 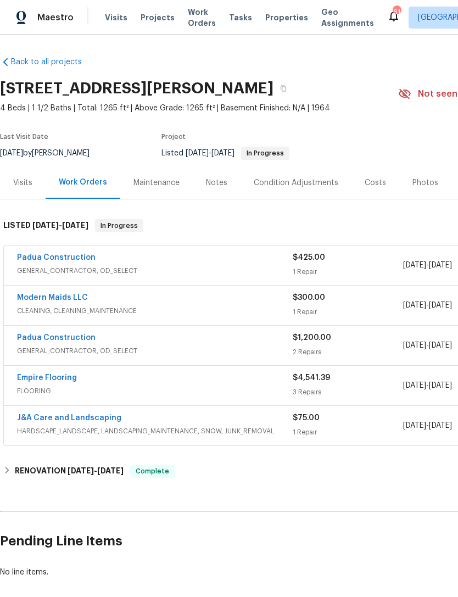 What do you see at coordinates (296, 183) in the screenshot?
I see `div: Condition Adjustments` at bounding box center [296, 183].